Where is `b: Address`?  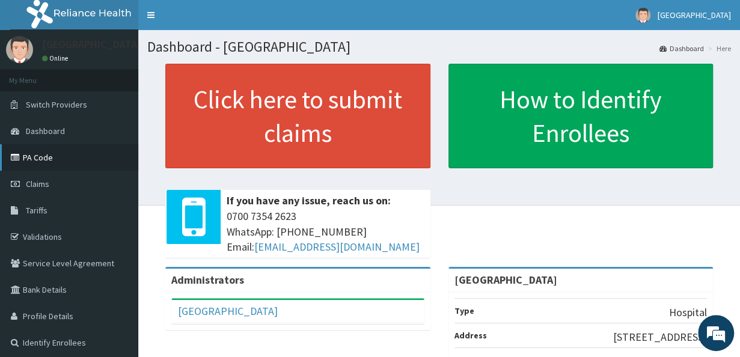
b: Address is located at coordinates (470, 335).